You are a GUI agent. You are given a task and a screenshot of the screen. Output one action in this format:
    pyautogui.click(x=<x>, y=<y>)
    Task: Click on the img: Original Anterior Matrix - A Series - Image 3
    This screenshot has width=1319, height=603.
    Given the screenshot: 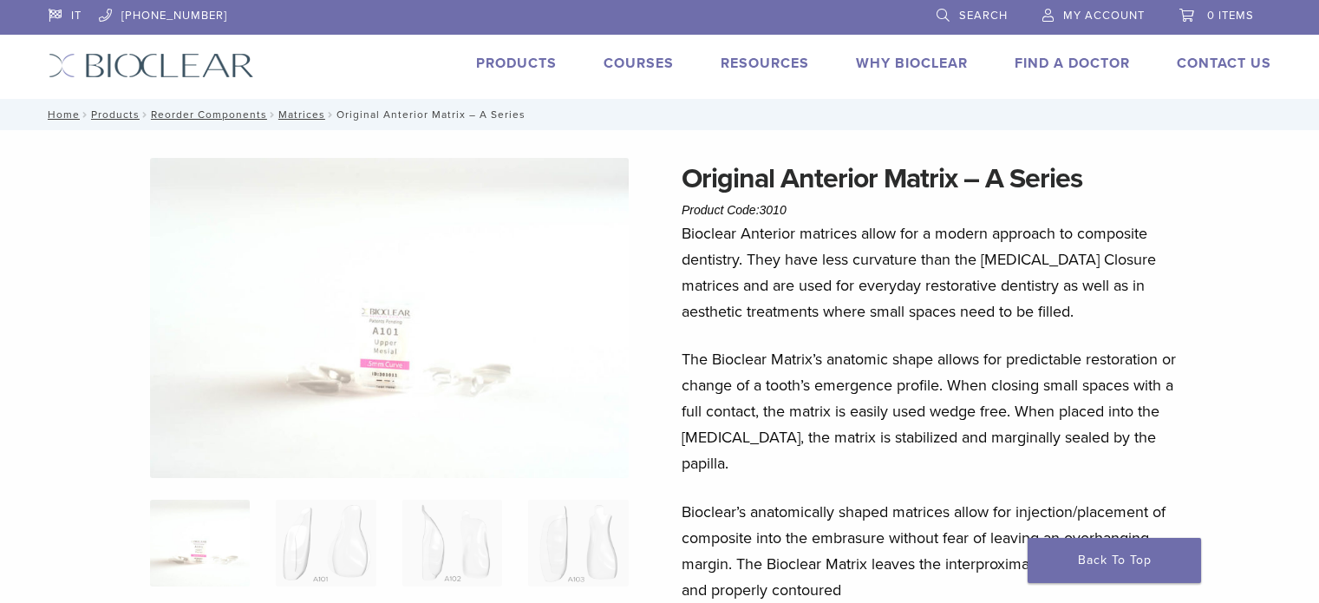 What is the action you would take?
    pyautogui.click(x=452, y=543)
    